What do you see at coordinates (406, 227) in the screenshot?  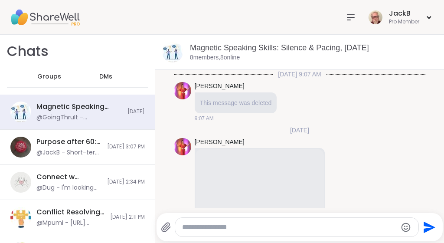 I see `button: Emoji picker` at bounding box center [406, 227].